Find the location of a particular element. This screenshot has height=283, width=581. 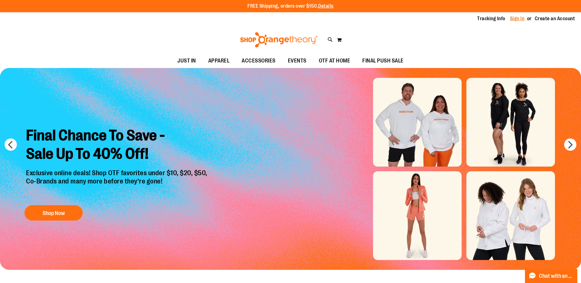

a: ACCESSORIES is located at coordinates (258, 61).